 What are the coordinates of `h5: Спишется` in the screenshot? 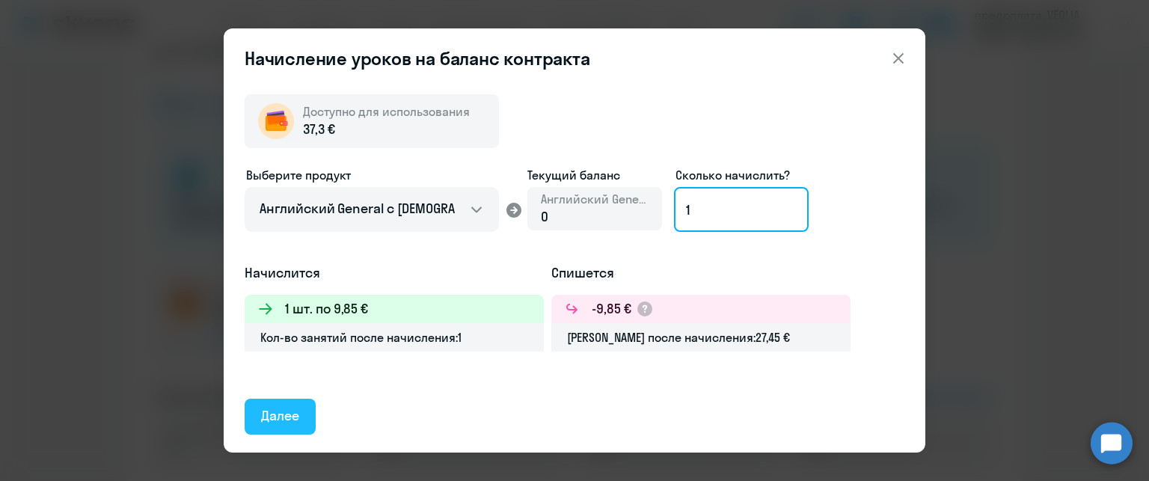 It's located at (701, 273).